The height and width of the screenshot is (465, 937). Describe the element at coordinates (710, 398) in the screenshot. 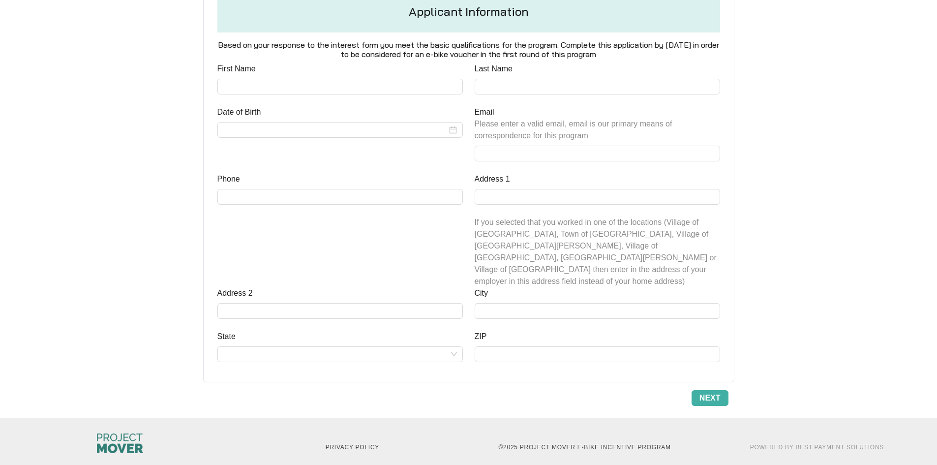

I see `span: Next` at that location.